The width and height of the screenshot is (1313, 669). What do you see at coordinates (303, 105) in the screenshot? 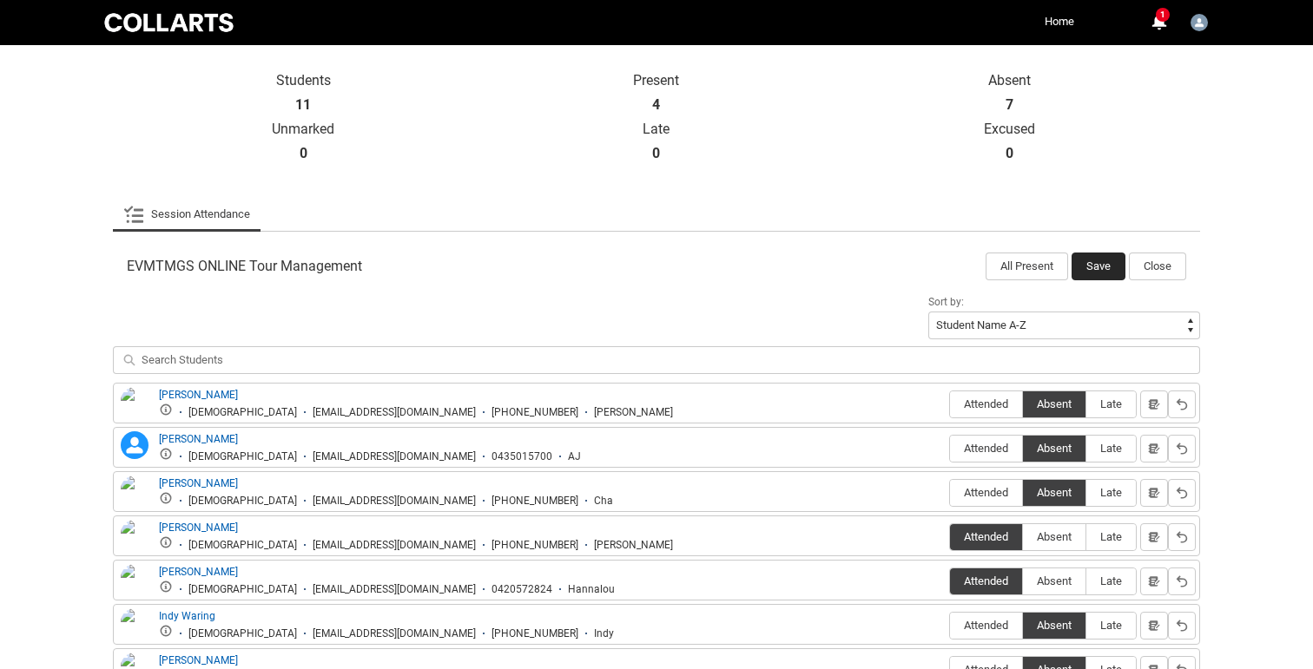
I see `strong: 11` at bounding box center [303, 105].